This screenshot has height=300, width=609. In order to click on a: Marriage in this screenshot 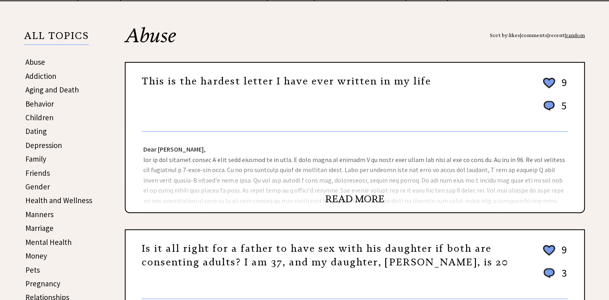, I will do `click(39, 228)`.